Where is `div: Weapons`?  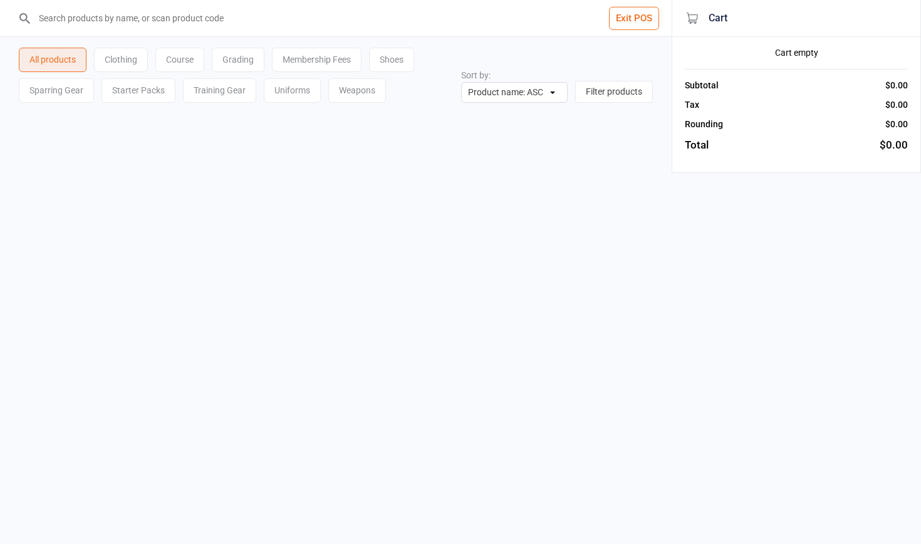 div: Weapons is located at coordinates (357, 90).